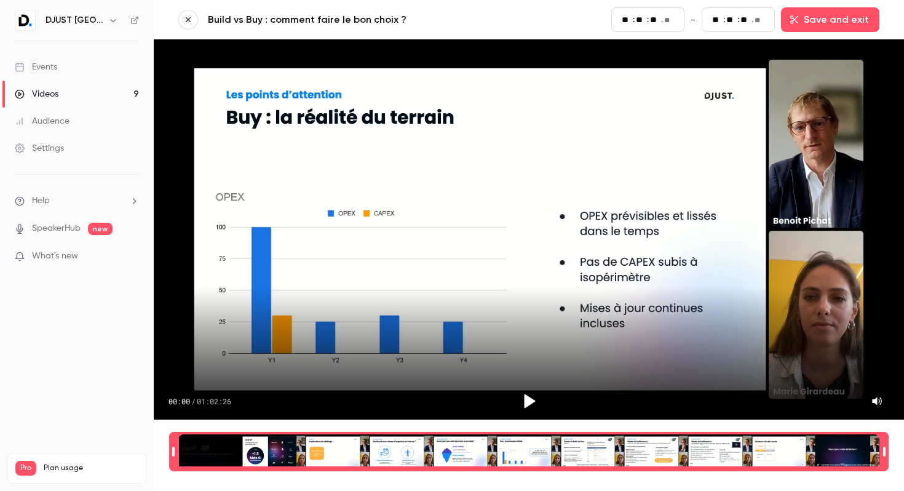 The image size is (904, 491). What do you see at coordinates (36, 67) in the screenshot?
I see `div: Events` at bounding box center [36, 67].